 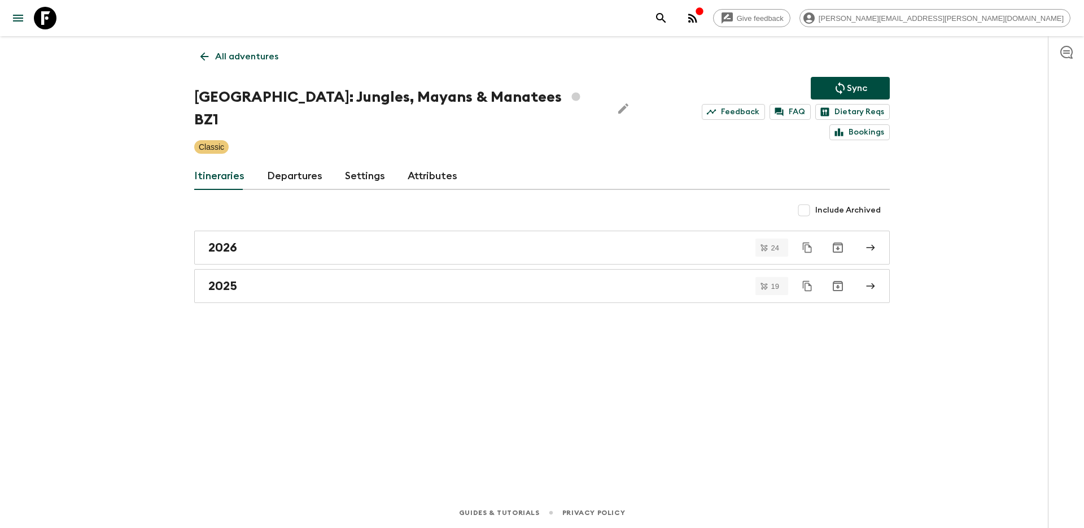 What do you see at coordinates (790, 112) in the screenshot?
I see `a: FAQ` at bounding box center [790, 112].